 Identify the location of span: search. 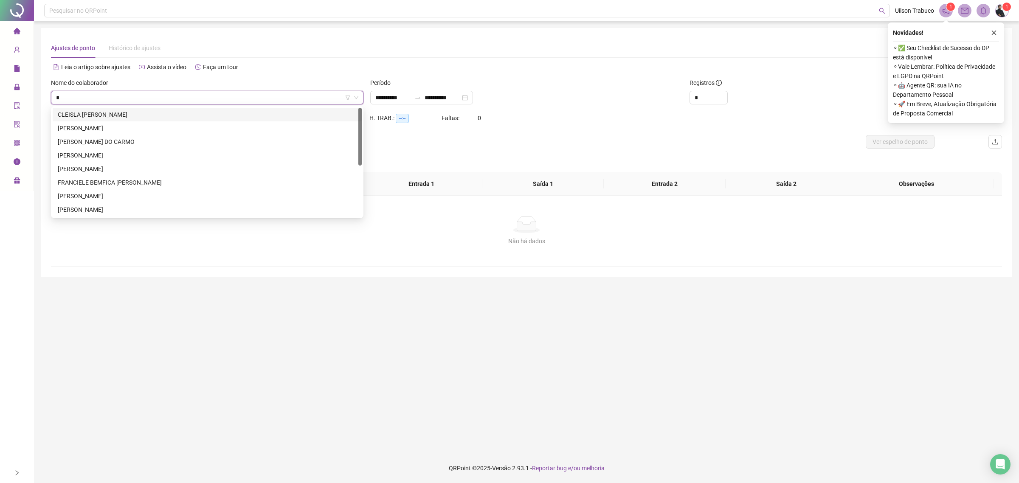
(882, 11).